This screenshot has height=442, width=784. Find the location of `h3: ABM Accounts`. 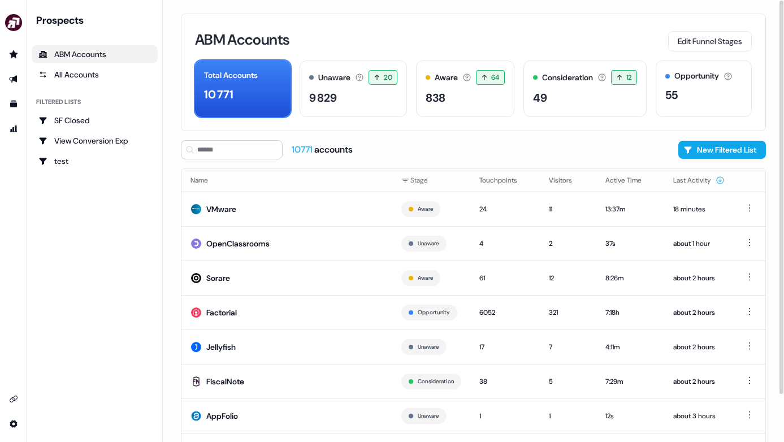

h3: ABM Accounts is located at coordinates (242, 40).